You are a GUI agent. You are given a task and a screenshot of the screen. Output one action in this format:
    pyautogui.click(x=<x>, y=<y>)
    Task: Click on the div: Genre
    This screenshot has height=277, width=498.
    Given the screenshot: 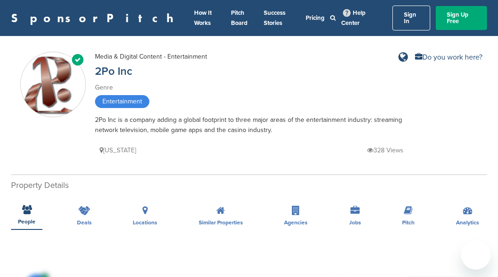 What is the action you would take?
    pyautogui.click(x=256, y=88)
    